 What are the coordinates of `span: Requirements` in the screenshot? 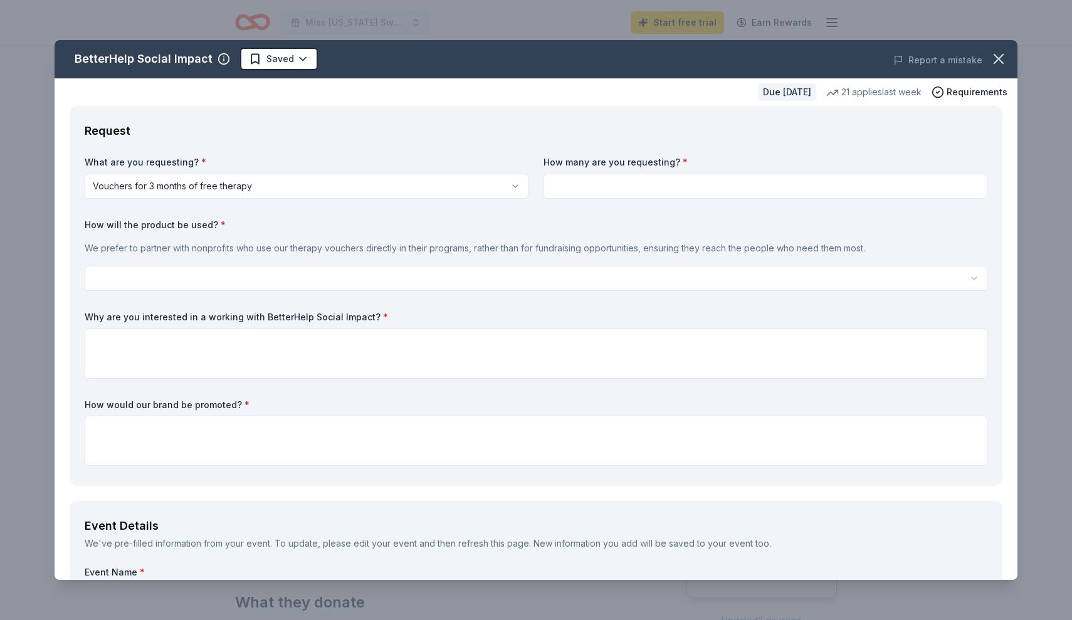 It's located at (977, 92).